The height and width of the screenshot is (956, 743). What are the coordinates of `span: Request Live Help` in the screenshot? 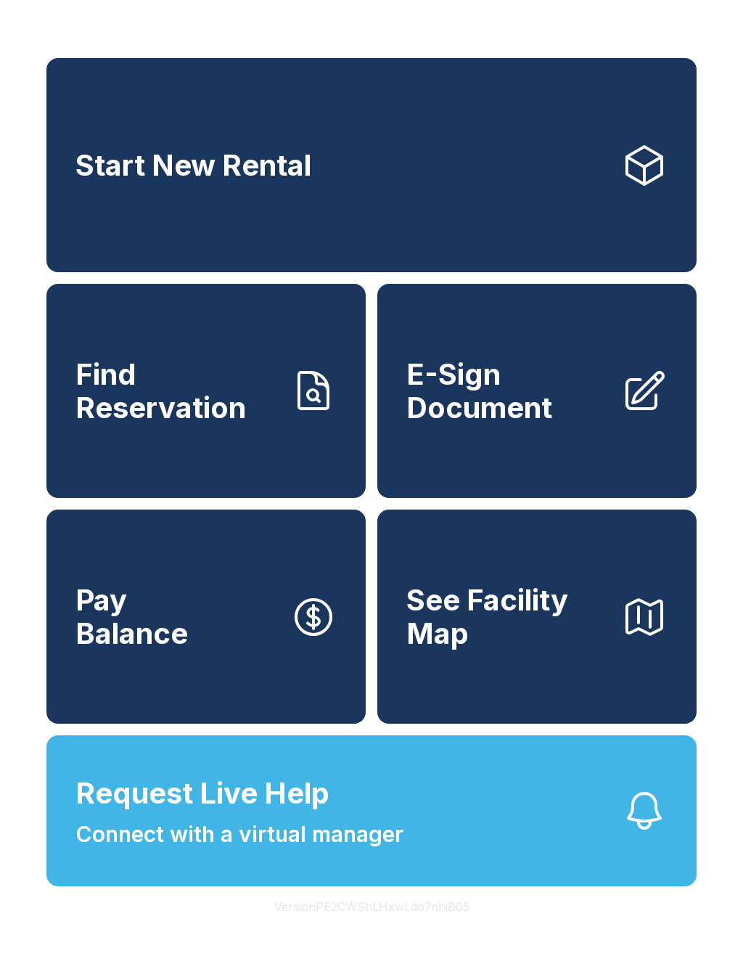 It's located at (202, 793).